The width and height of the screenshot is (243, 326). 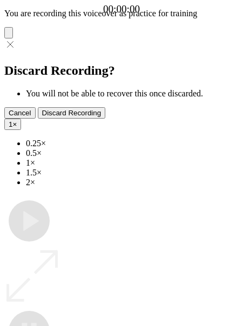 What do you see at coordinates (20, 113) in the screenshot?
I see `button: Cancel` at bounding box center [20, 113].